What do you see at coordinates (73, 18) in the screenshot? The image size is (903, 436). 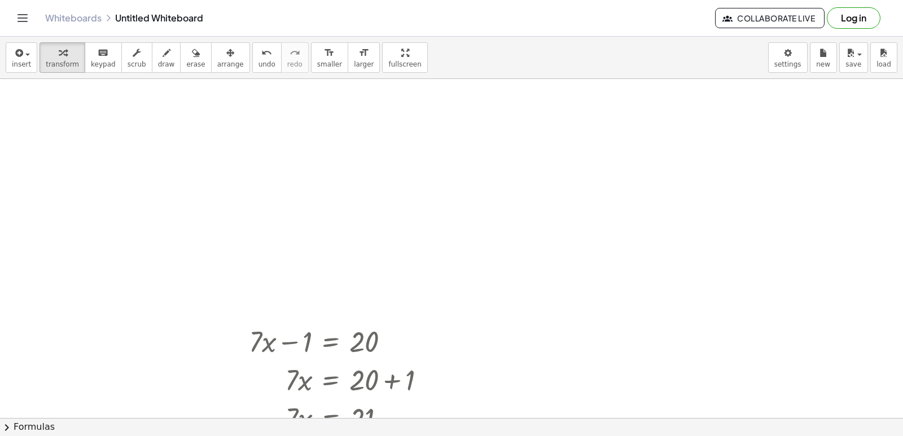 I see `a: Whiteboards` at bounding box center [73, 18].